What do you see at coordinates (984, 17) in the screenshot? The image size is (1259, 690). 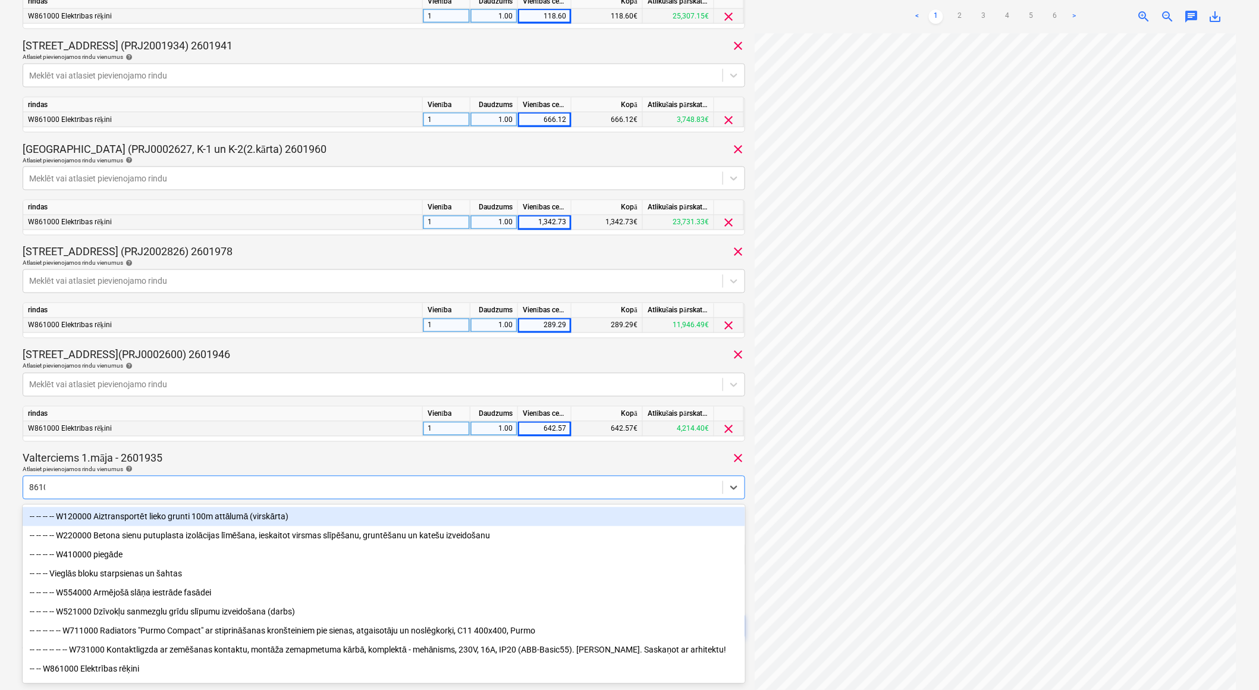 I see `a: Page 3` at bounding box center [984, 17].